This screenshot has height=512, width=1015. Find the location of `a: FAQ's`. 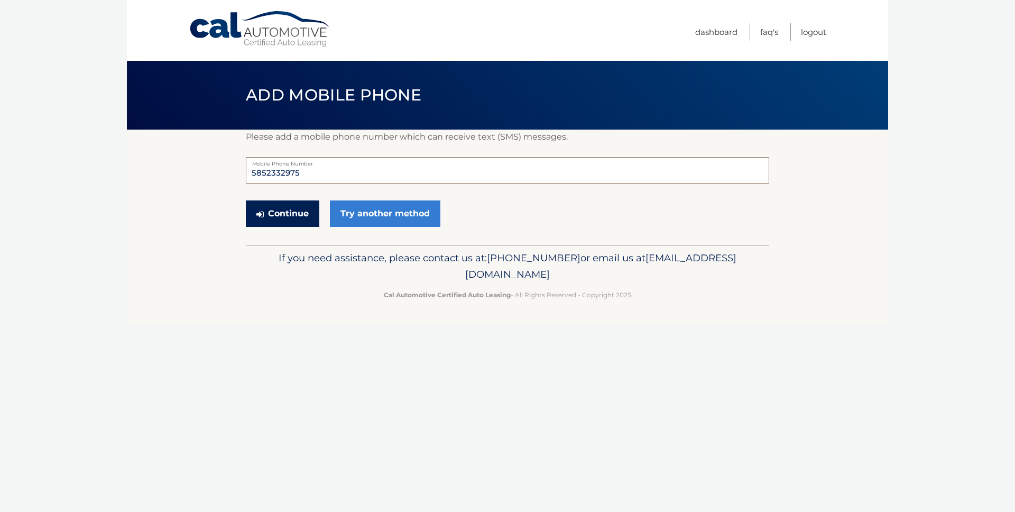

a: FAQ's is located at coordinates (769, 32).